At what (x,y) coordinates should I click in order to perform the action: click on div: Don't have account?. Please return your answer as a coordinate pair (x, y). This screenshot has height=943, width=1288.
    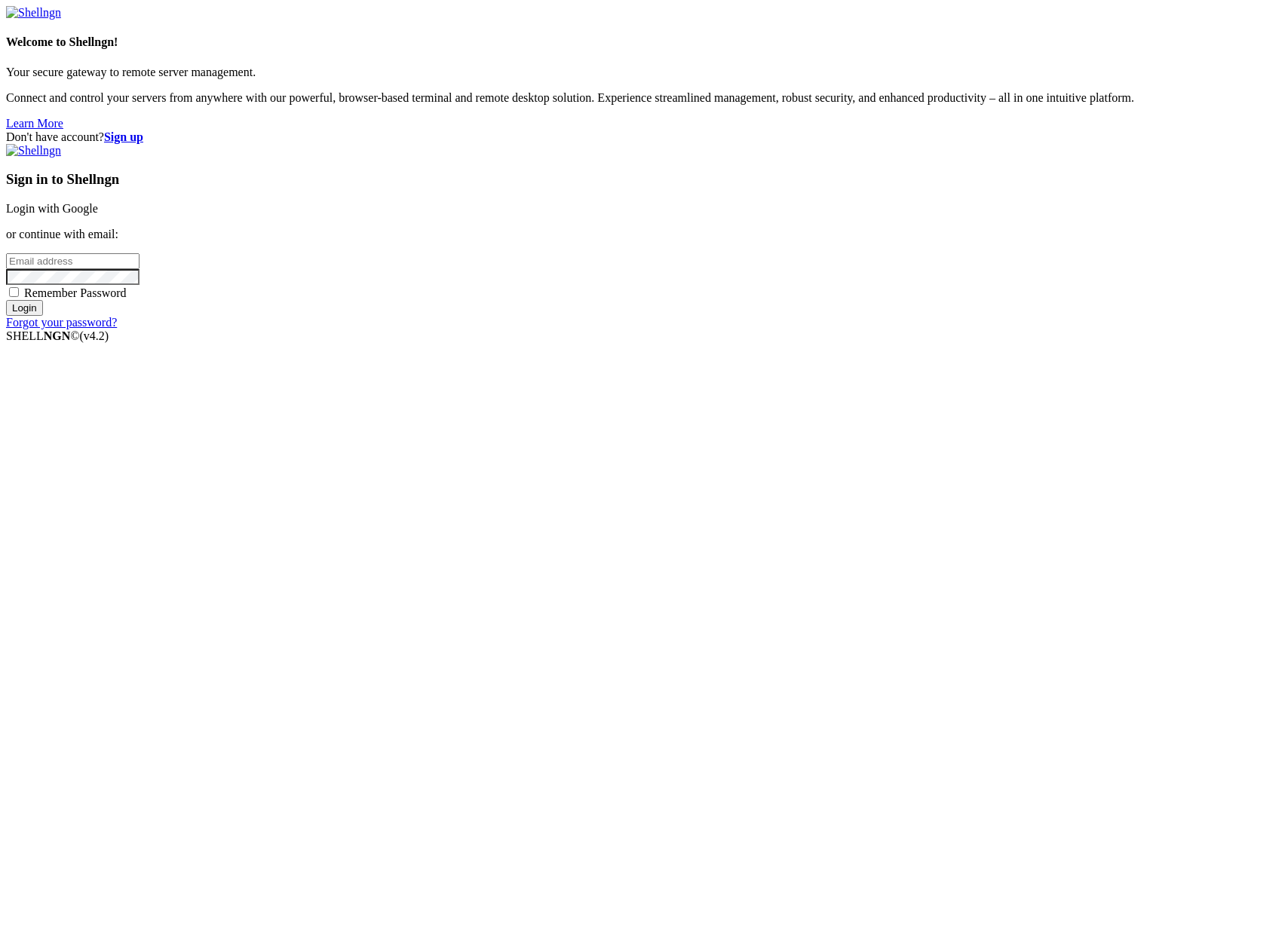
    Looking at the image, I should click on (644, 137).